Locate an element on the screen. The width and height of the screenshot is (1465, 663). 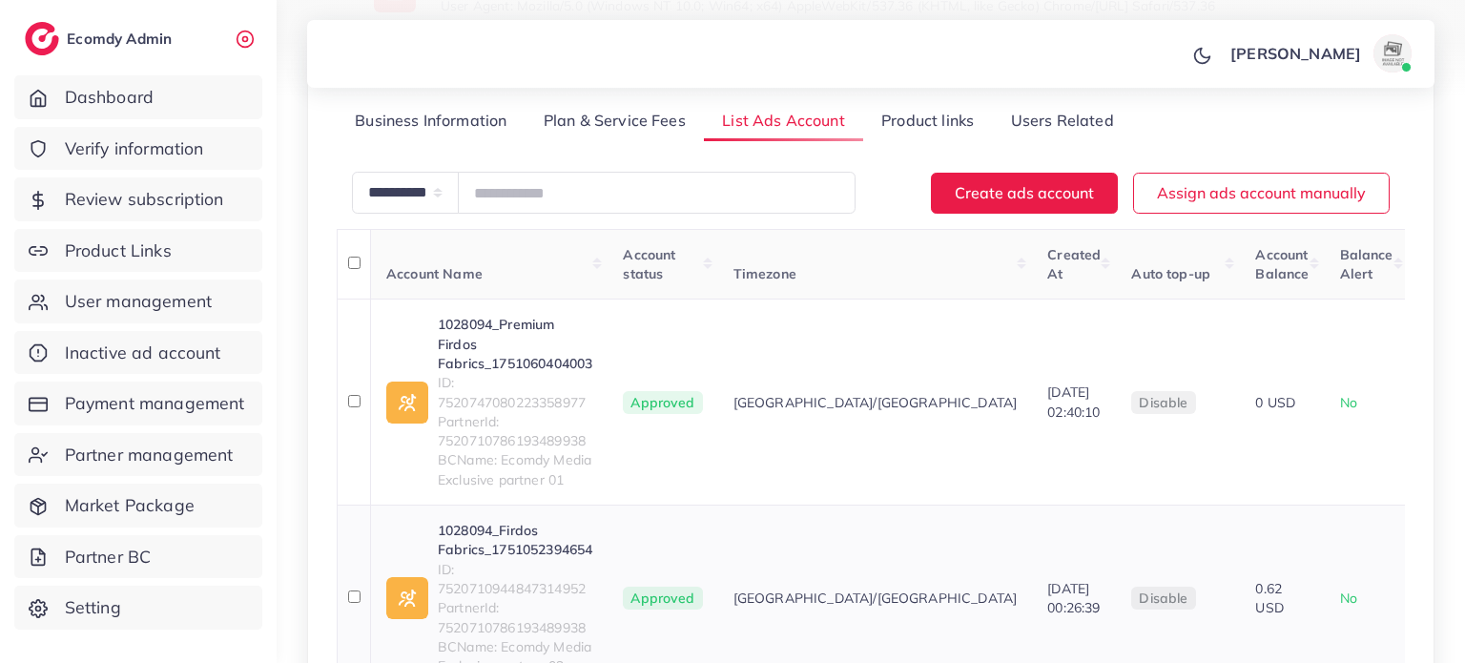
span: Balance Alert is located at coordinates (1367, 264).